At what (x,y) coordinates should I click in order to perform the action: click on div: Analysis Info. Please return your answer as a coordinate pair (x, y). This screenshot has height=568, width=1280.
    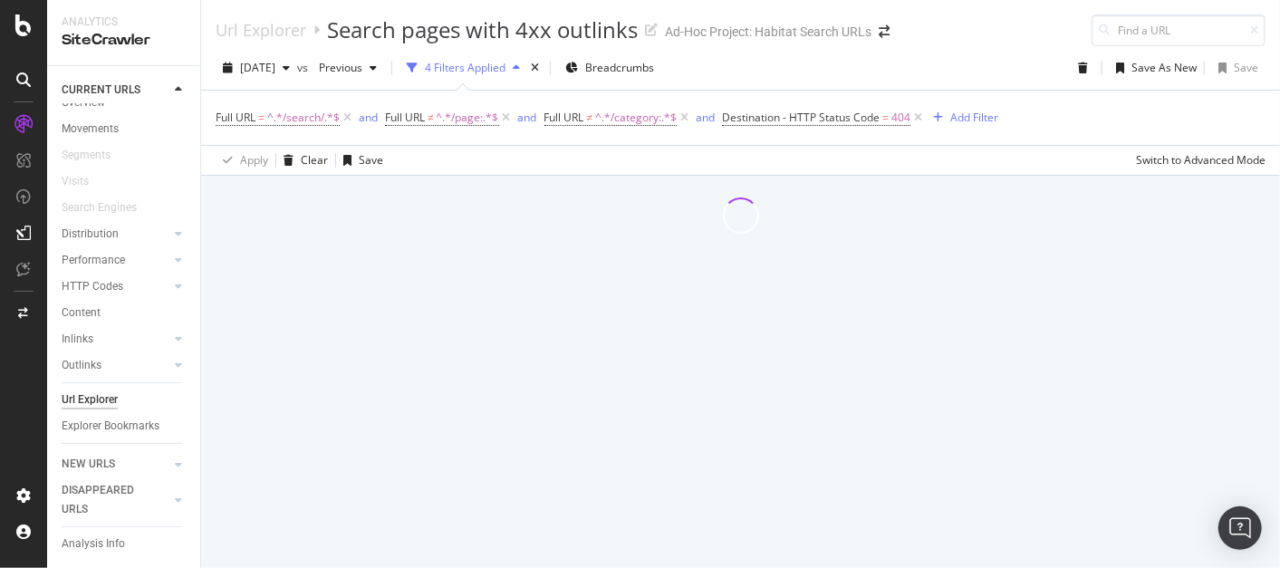
    Looking at the image, I should click on (93, 544).